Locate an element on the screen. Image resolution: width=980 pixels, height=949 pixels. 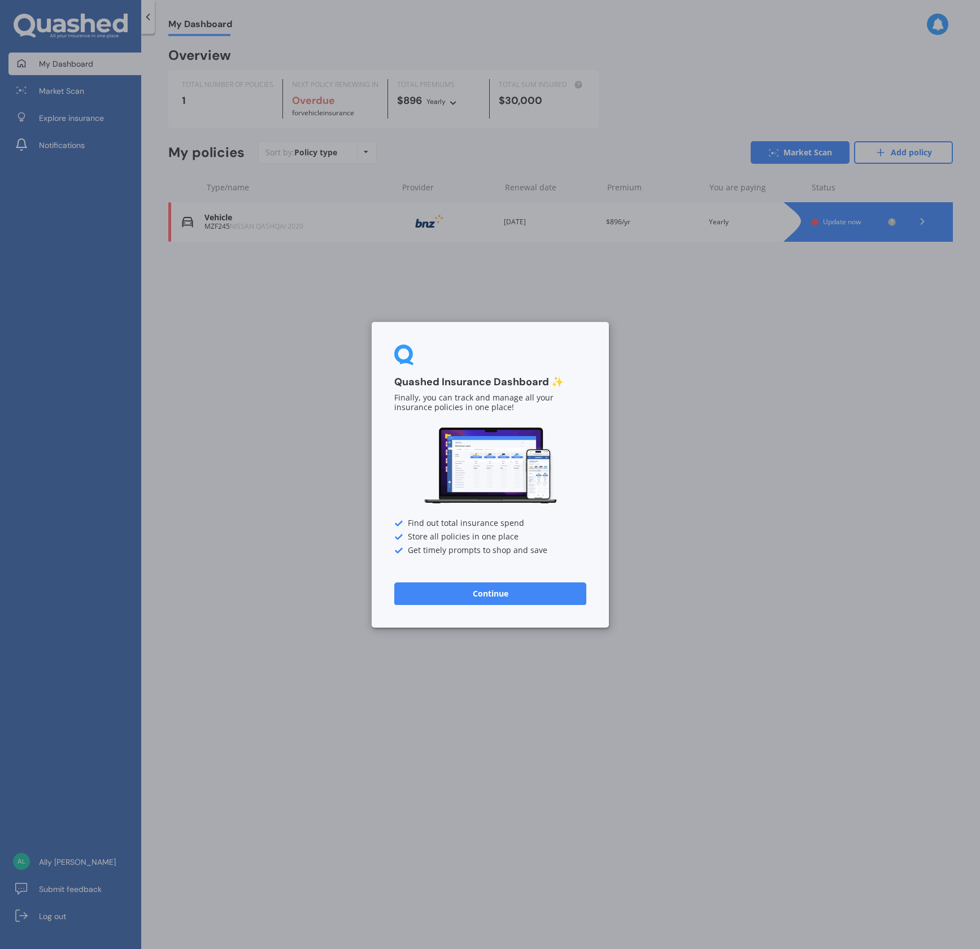
div: Find out total insurance spend is located at coordinates (490, 523).